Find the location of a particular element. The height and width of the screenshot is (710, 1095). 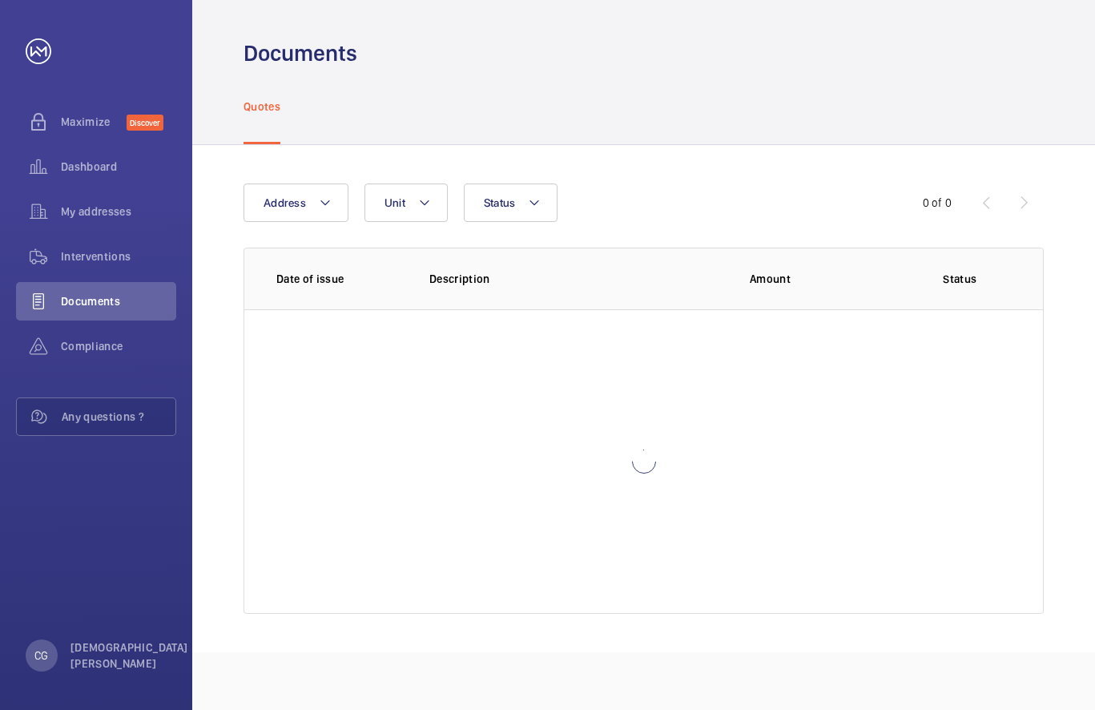

button: Status is located at coordinates (511, 203).